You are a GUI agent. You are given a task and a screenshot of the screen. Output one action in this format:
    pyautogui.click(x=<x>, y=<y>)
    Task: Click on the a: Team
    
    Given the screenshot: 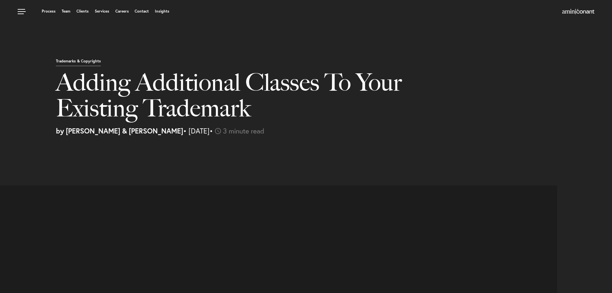 What is the action you would take?
    pyautogui.click(x=66, y=11)
    